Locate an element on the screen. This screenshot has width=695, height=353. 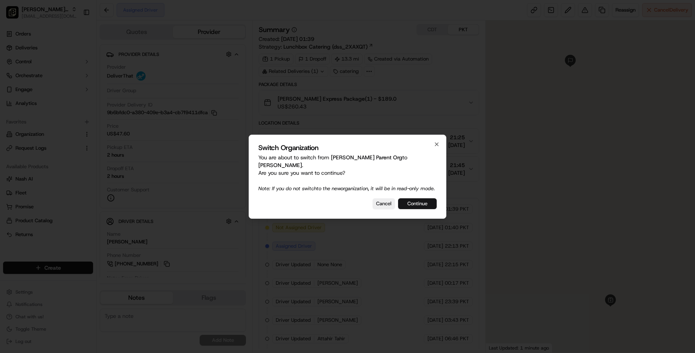
p: You are about to switch from to . Are you sure you want to continue? is located at coordinates (347, 173).